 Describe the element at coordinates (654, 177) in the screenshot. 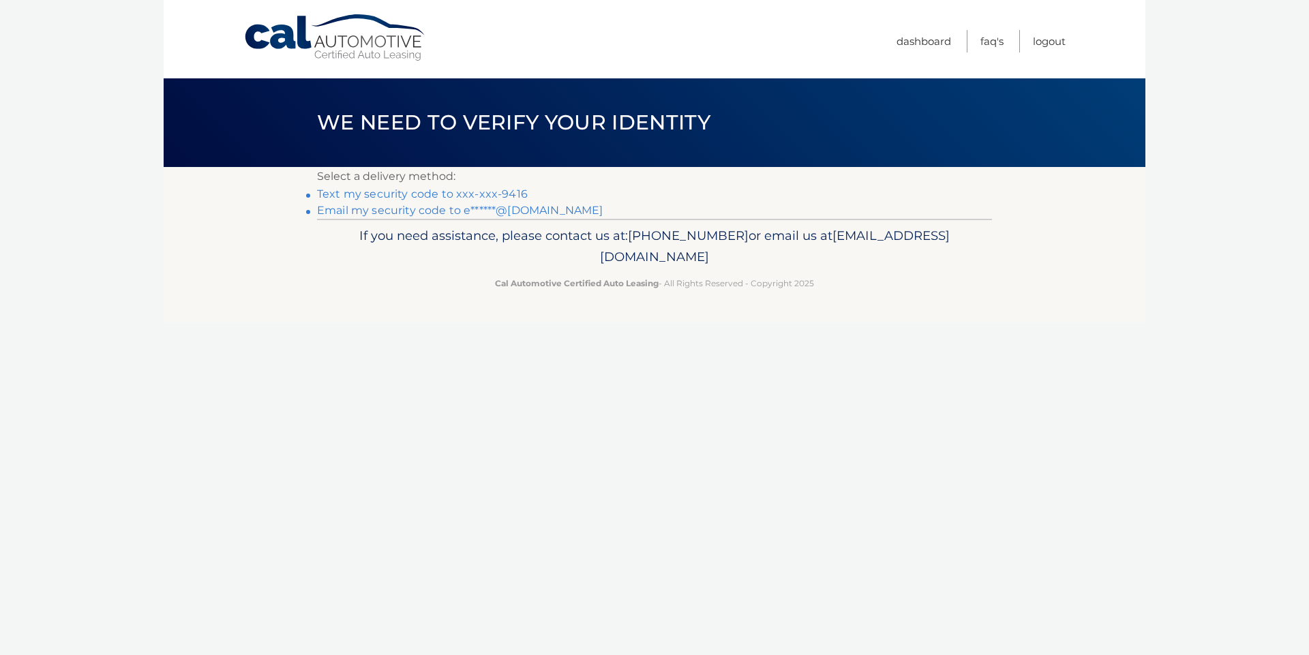

I see `p: Select a delivery method:` at that location.